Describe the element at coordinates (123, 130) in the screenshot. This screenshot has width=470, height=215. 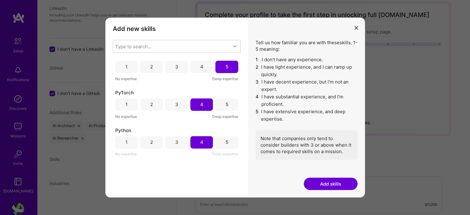
I see `span: Python` at that location.